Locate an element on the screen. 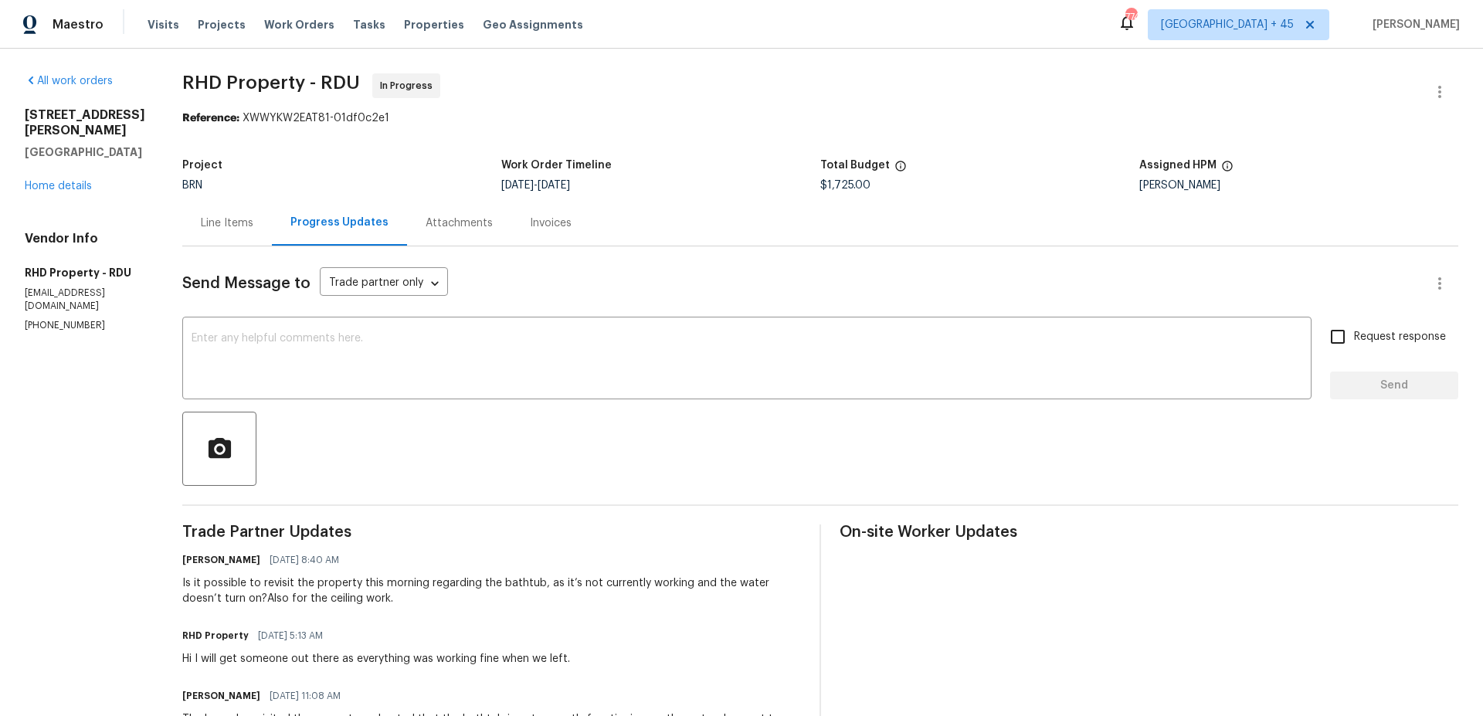 The image size is (1483, 716). b: Reference: is located at coordinates (211, 118).